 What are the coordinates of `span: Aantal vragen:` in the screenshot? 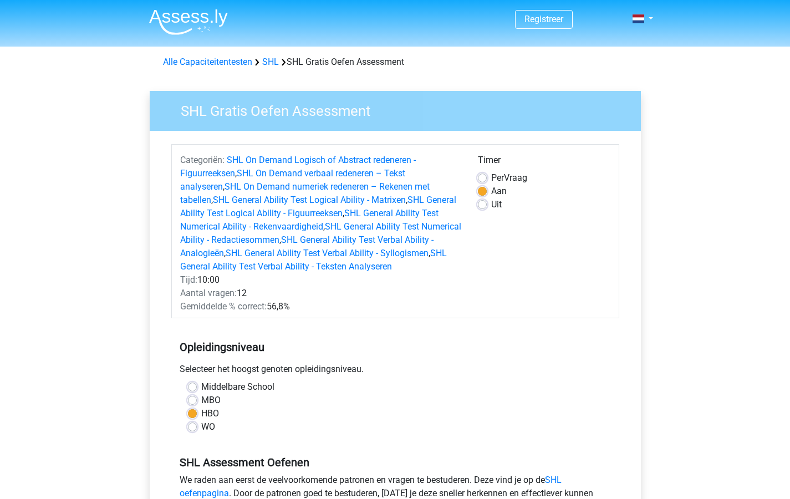 It's located at (208, 293).